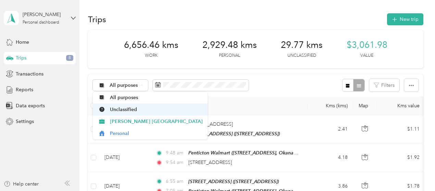 The image size is (435, 191). What do you see at coordinates (156, 133) in the screenshot?
I see `span: Personal` at bounding box center [156, 133].